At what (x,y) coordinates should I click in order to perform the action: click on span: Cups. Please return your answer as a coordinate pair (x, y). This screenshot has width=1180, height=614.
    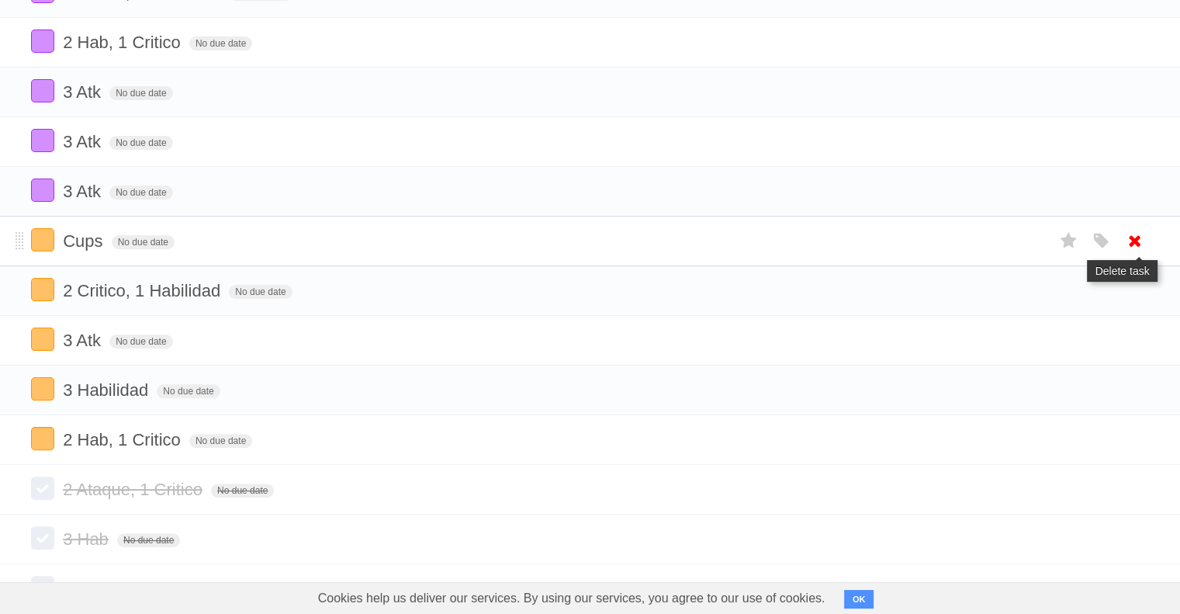
    Looking at the image, I should click on (85, 240).